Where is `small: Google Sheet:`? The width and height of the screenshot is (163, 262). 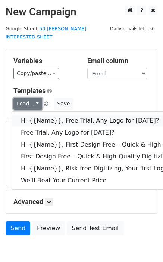
small: Google Sheet: is located at coordinates (46, 33).